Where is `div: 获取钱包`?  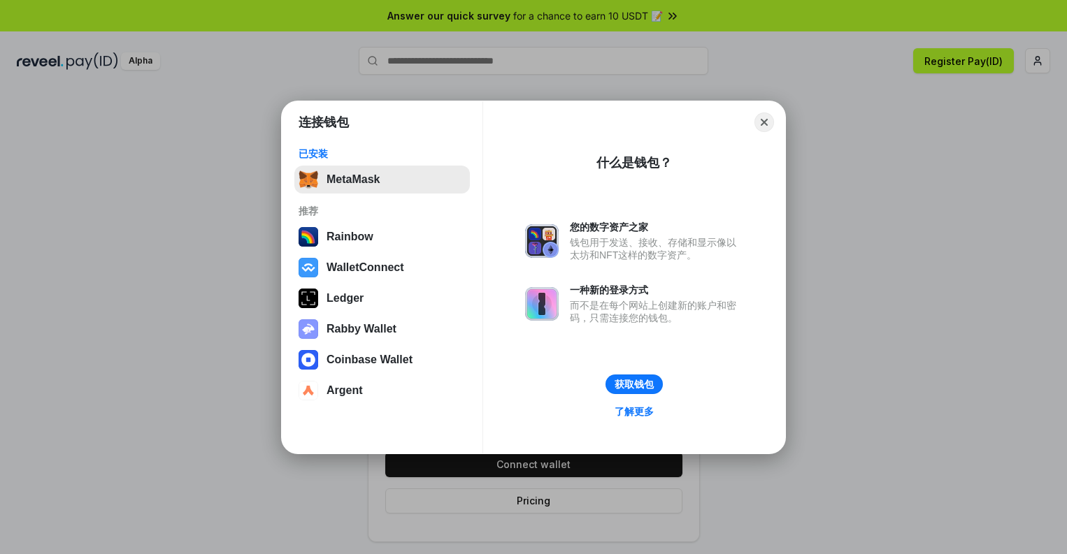 div: 获取钱包 is located at coordinates (634, 385).